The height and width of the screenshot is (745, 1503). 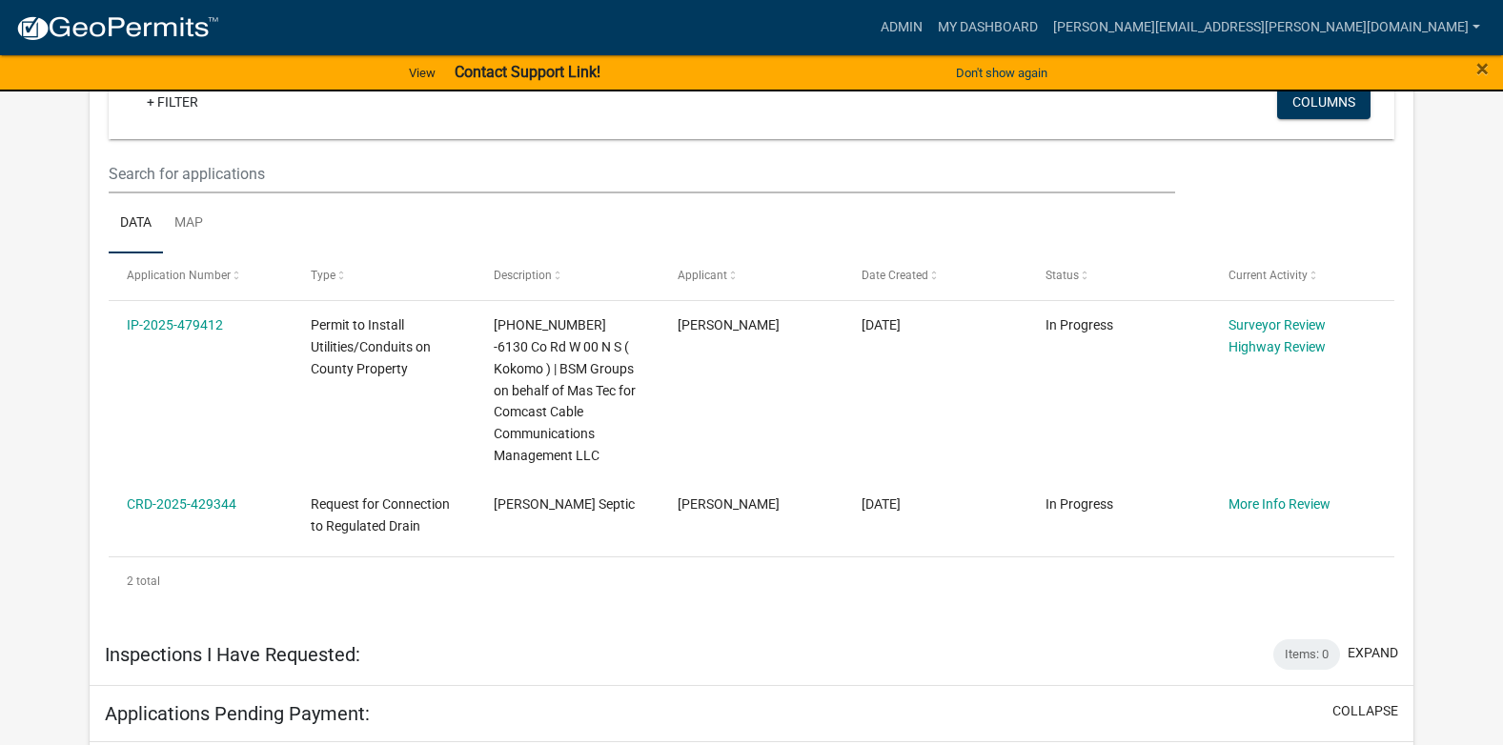 What do you see at coordinates (174, 325) in the screenshot?
I see `a: IP-2025-479412` at bounding box center [174, 325].